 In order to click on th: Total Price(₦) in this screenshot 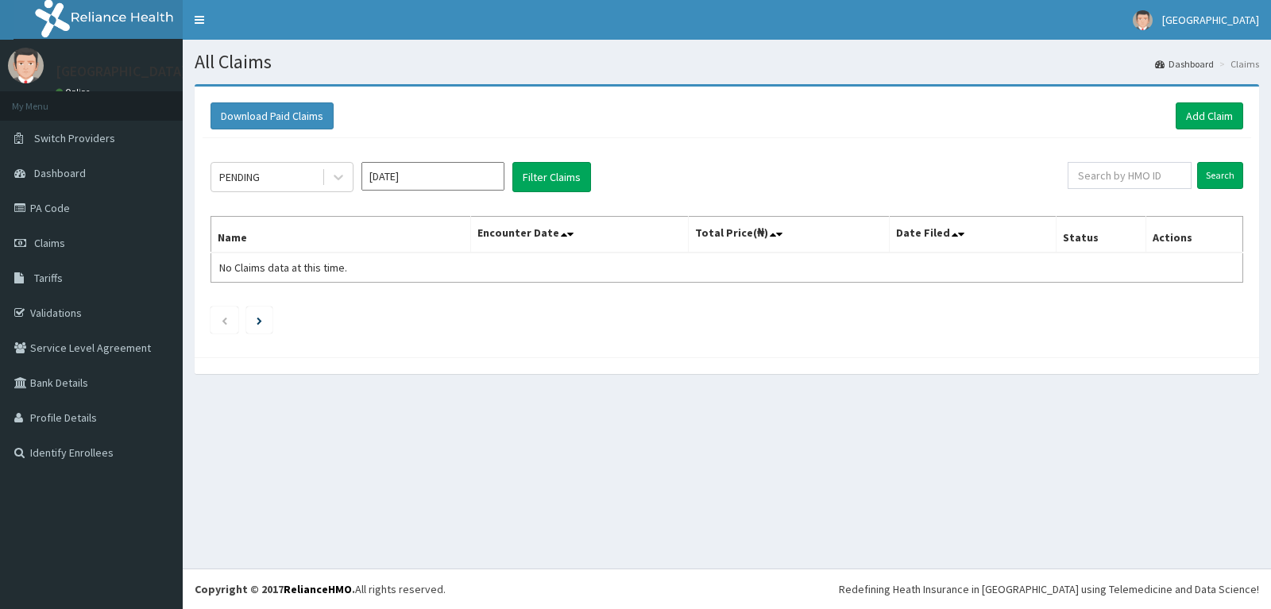, I will do `click(788, 235)`.